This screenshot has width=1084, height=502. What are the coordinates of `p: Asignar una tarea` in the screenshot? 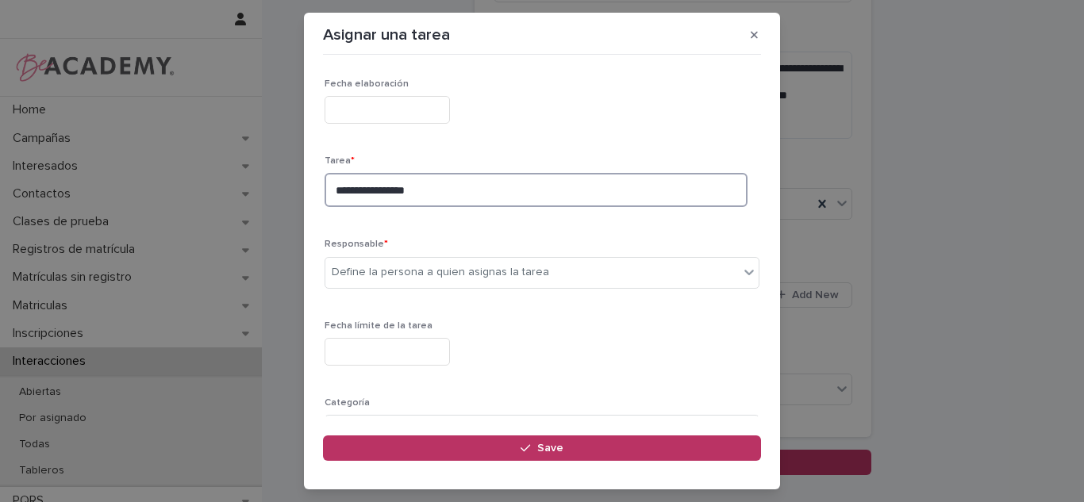 It's located at (386, 35).